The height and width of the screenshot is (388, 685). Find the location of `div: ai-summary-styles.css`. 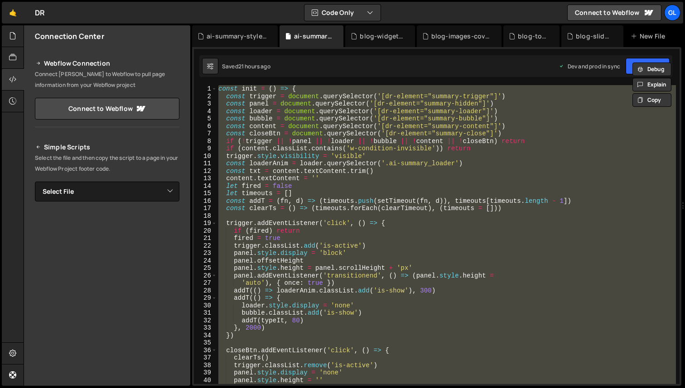

div: ai-summary-styles.css is located at coordinates (237, 36).